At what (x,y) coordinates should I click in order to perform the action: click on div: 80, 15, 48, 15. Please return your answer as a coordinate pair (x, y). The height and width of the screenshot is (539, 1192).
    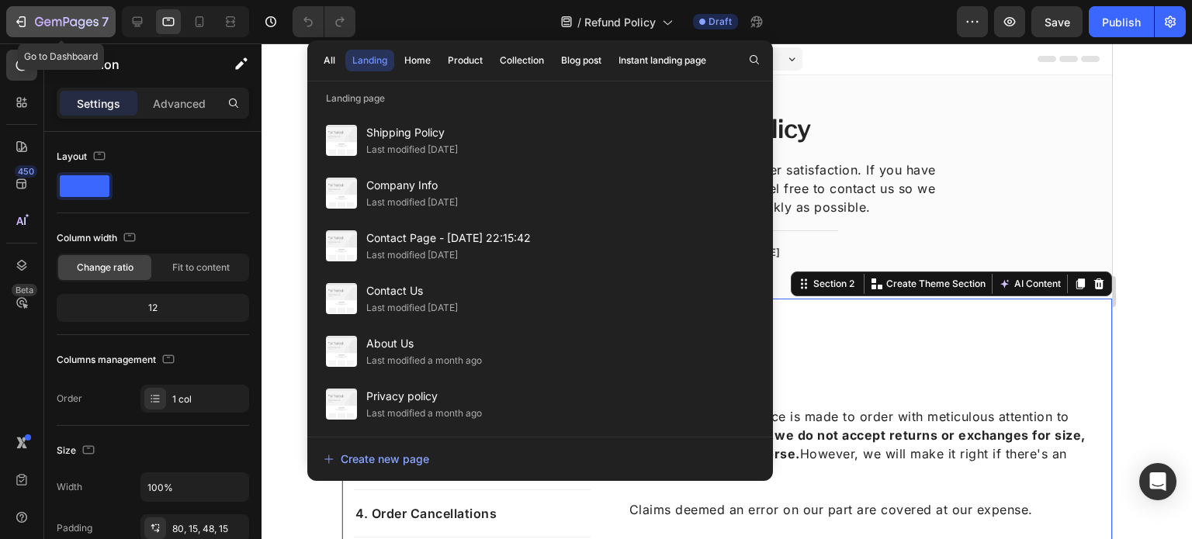
    Looking at the image, I should click on (209, 529).